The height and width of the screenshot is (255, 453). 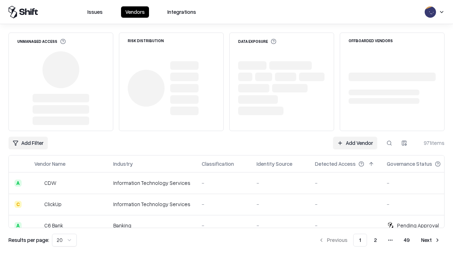 What do you see at coordinates (135, 12) in the screenshot?
I see `button: Vendors` at bounding box center [135, 12].